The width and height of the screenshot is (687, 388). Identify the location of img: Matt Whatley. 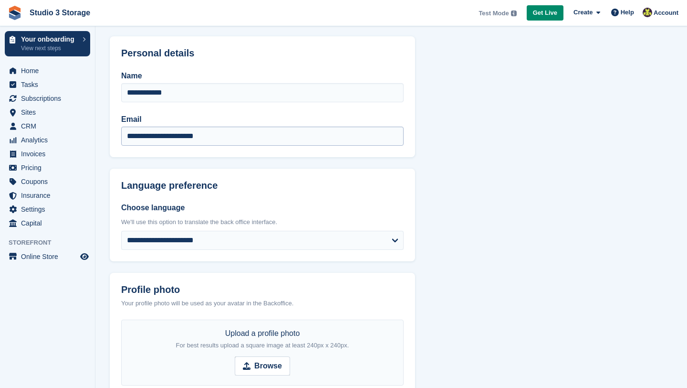
(648, 12).